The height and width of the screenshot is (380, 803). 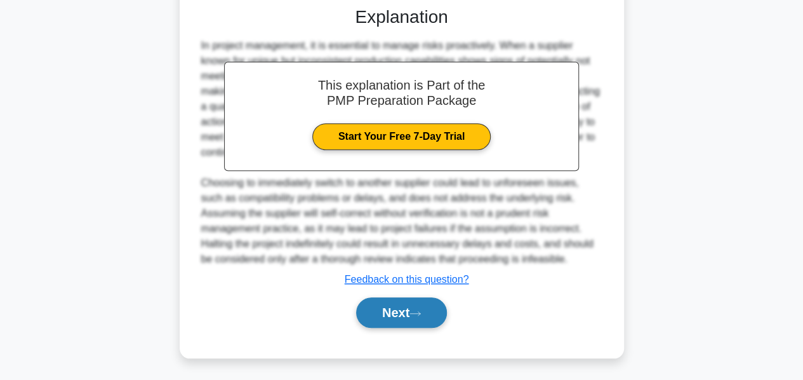 I want to click on a: Start Your Free 7-Day Trial, so click(x=401, y=137).